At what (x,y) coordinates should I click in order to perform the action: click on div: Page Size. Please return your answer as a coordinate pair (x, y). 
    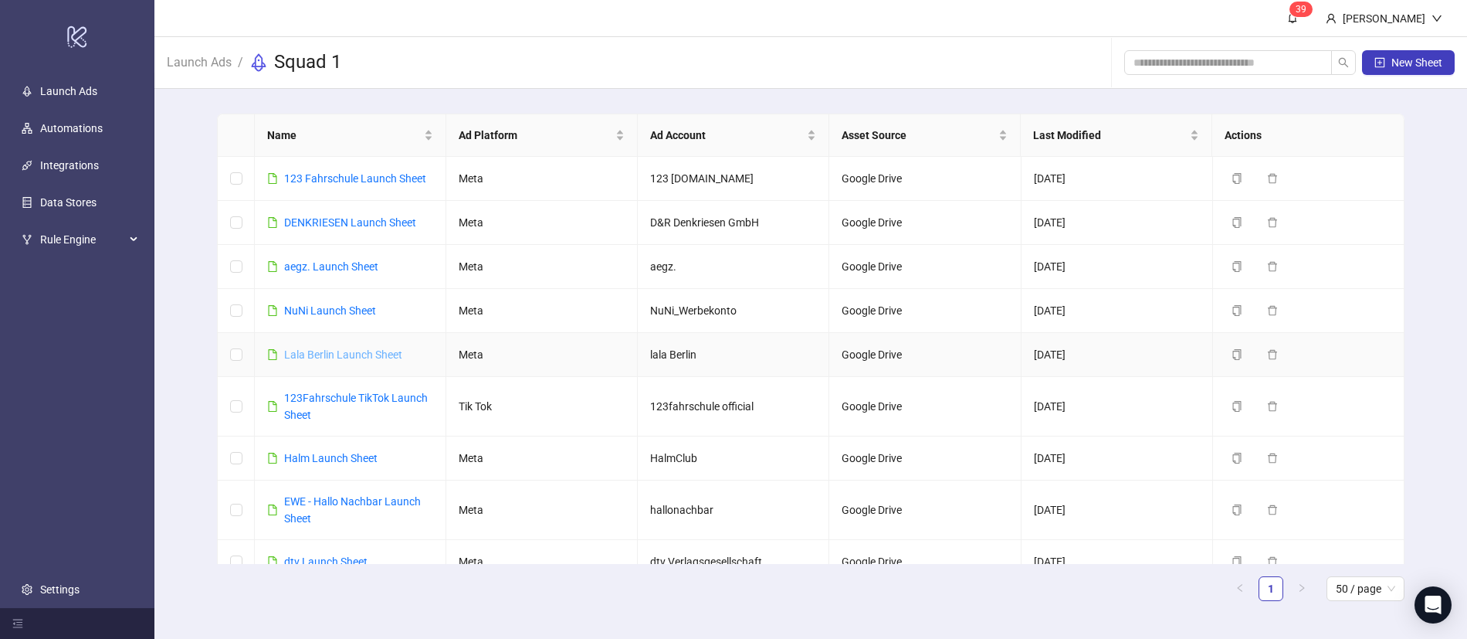
    Looking at the image, I should click on (1365, 589).